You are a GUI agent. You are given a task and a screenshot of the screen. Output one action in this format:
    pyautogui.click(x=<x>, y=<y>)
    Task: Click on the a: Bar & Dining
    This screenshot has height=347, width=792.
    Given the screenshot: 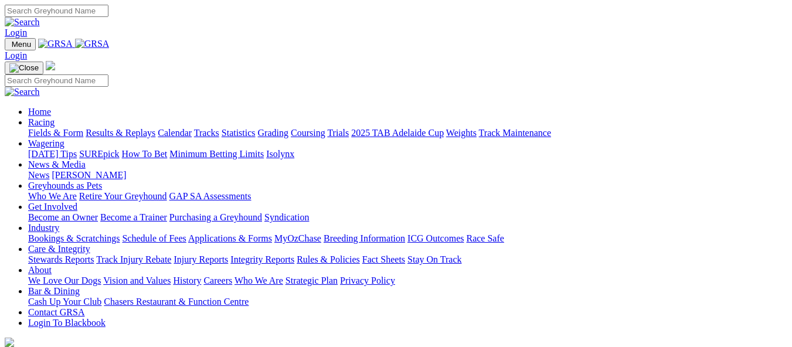 What is the action you would take?
    pyautogui.click(x=54, y=291)
    